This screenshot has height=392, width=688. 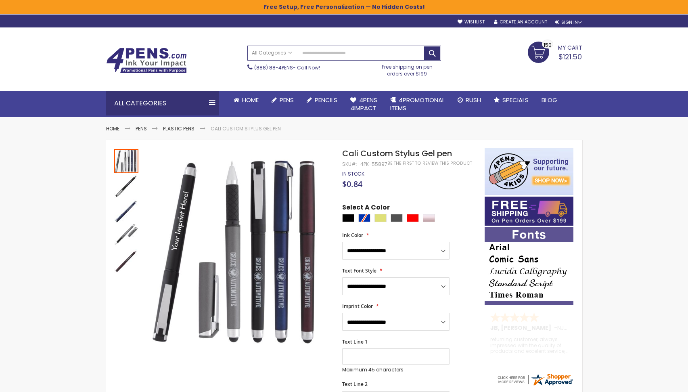 What do you see at coordinates (322, 100) in the screenshot?
I see `a: Pencils` at bounding box center [322, 100].